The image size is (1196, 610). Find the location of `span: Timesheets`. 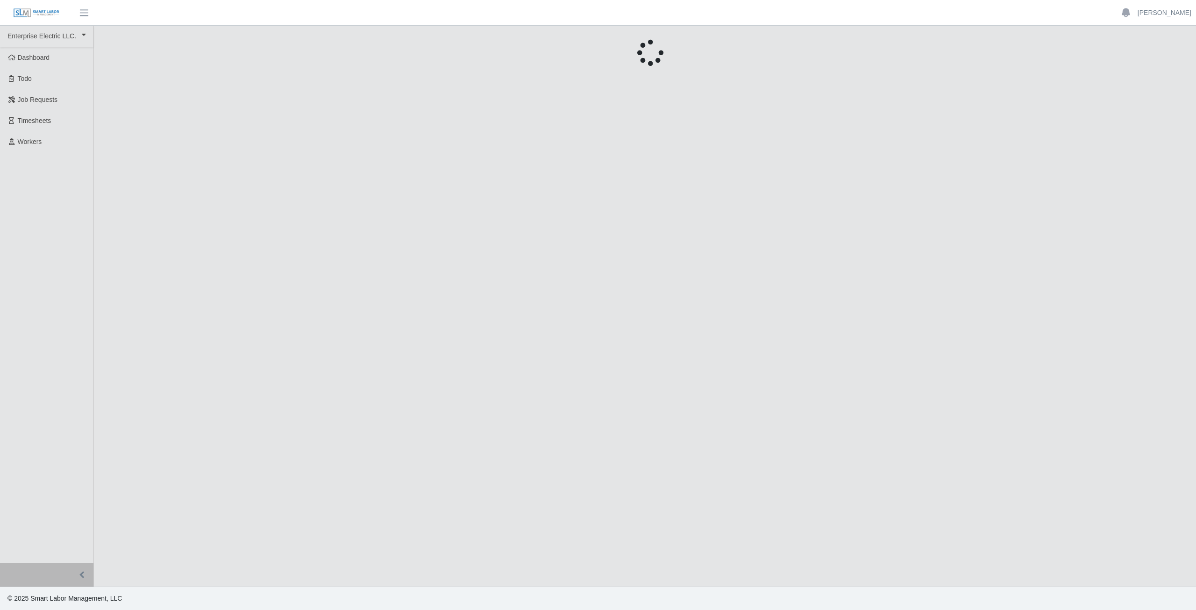

span: Timesheets is located at coordinates (35, 121).